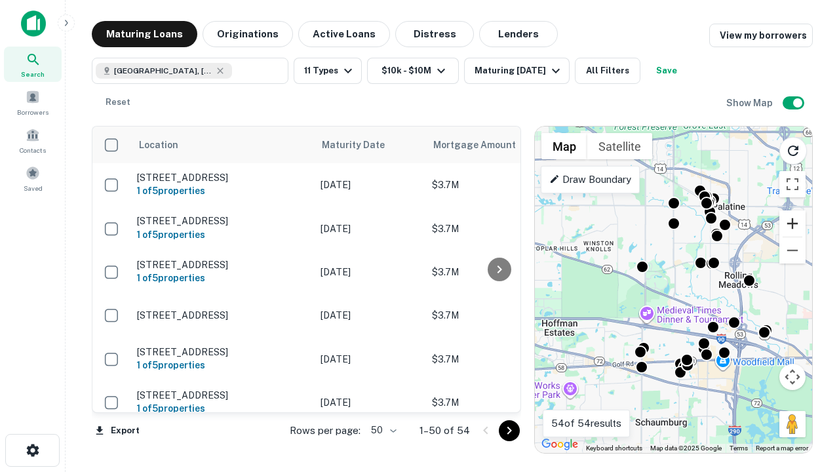 This screenshot has height=472, width=839. I want to click on button: Keyboard shortcuts, so click(614, 448).